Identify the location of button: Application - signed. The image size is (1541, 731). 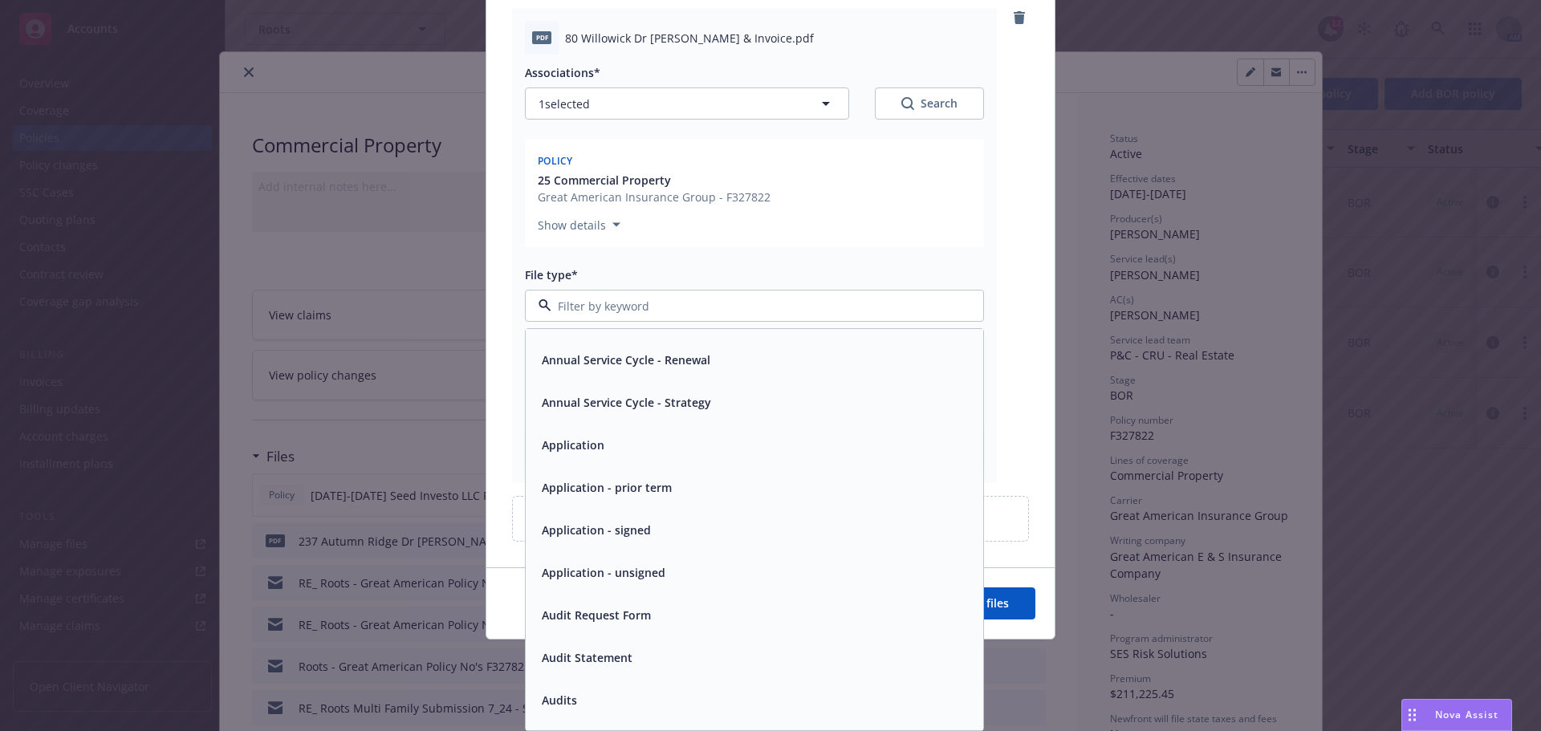
(596, 530).